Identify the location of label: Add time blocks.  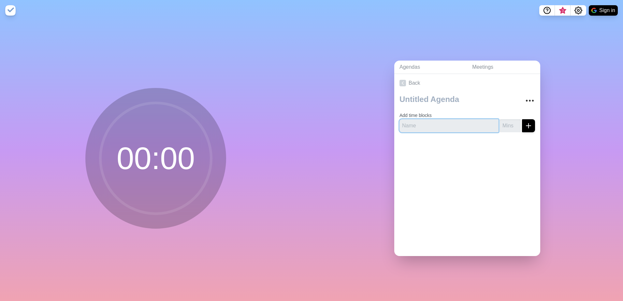
(415, 115).